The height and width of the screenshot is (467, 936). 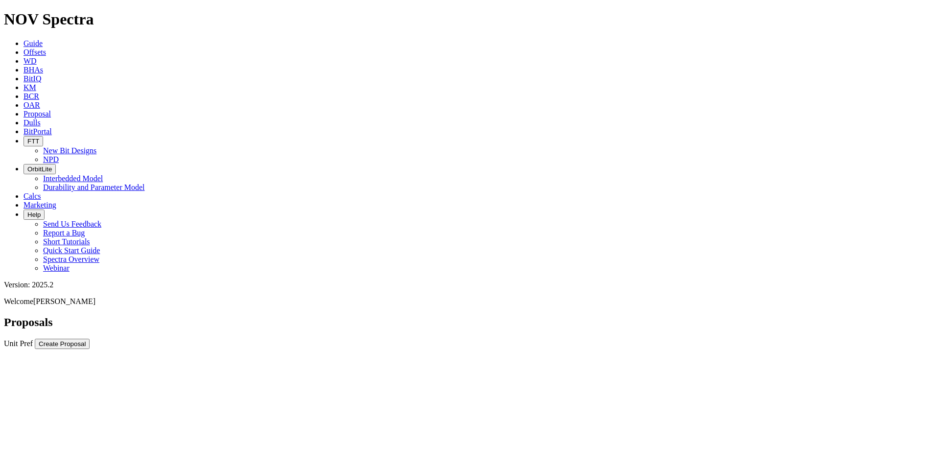 What do you see at coordinates (468, 301) in the screenshot?
I see `p: Welcome` at bounding box center [468, 301].